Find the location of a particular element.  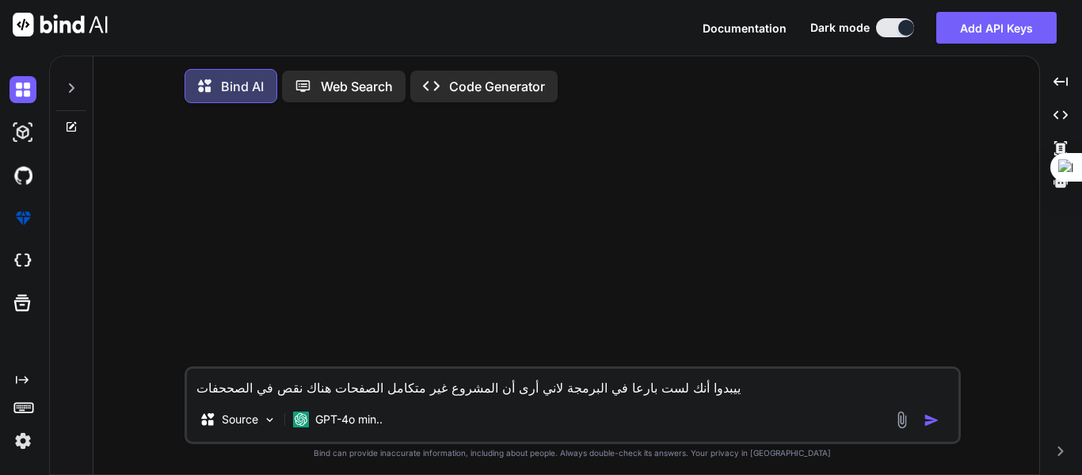

img: settings is located at coordinates (23, 440).